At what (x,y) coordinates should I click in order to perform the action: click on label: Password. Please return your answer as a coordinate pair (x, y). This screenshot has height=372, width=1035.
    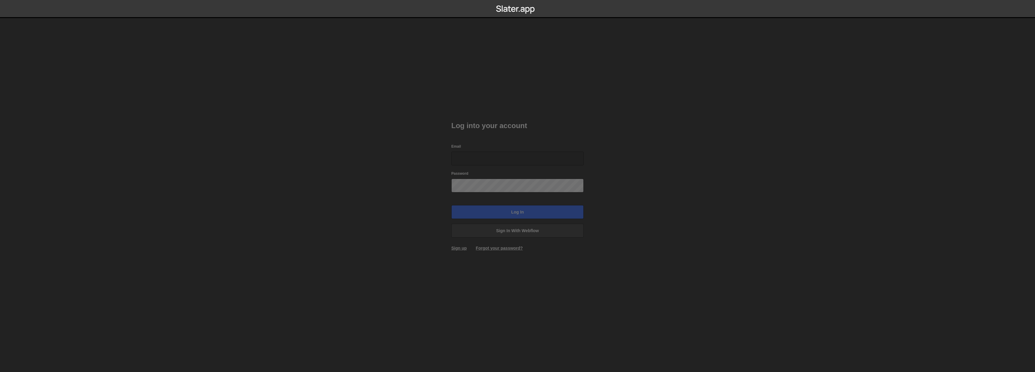
    Looking at the image, I should click on (460, 174).